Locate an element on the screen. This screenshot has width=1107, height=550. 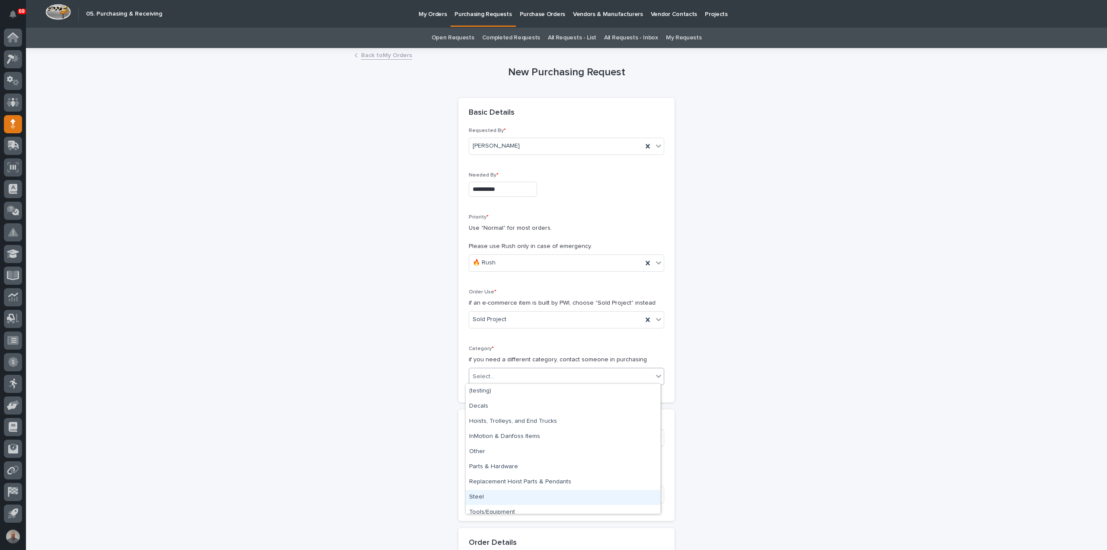
button: Notifications is located at coordinates (13, 14).